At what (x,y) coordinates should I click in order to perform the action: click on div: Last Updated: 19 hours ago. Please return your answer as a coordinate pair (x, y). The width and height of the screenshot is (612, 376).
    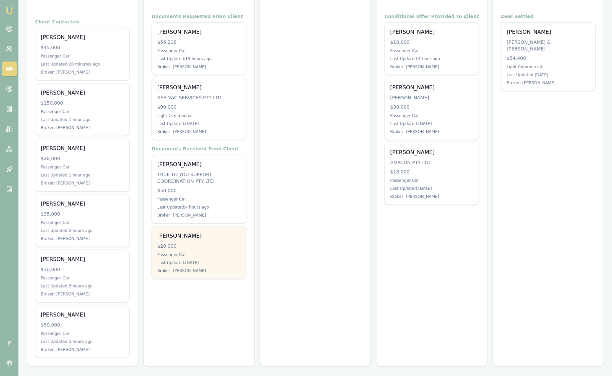
    Looking at the image, I should click on (199, 59).